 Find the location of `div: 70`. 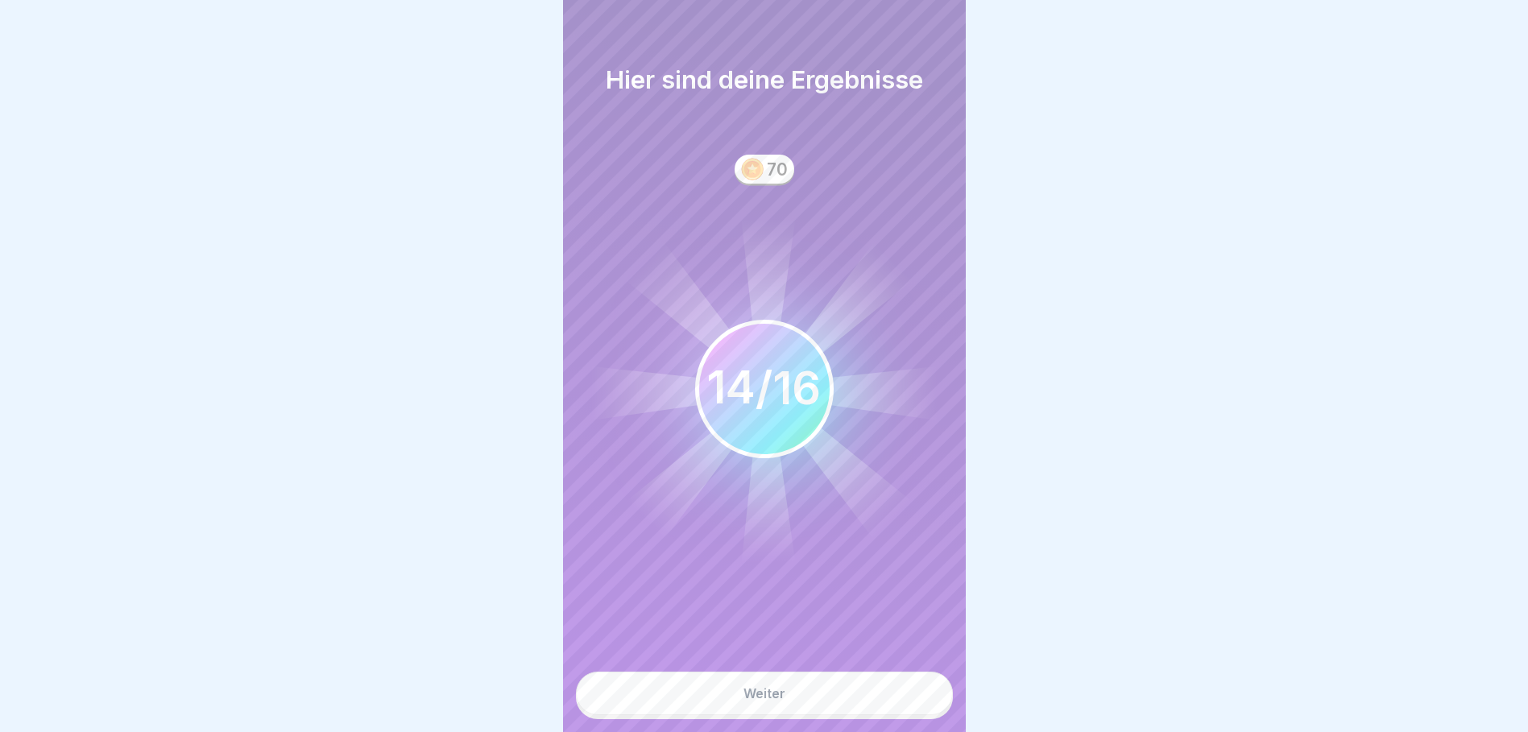

div: 70 is located at coordinates (777, 169).